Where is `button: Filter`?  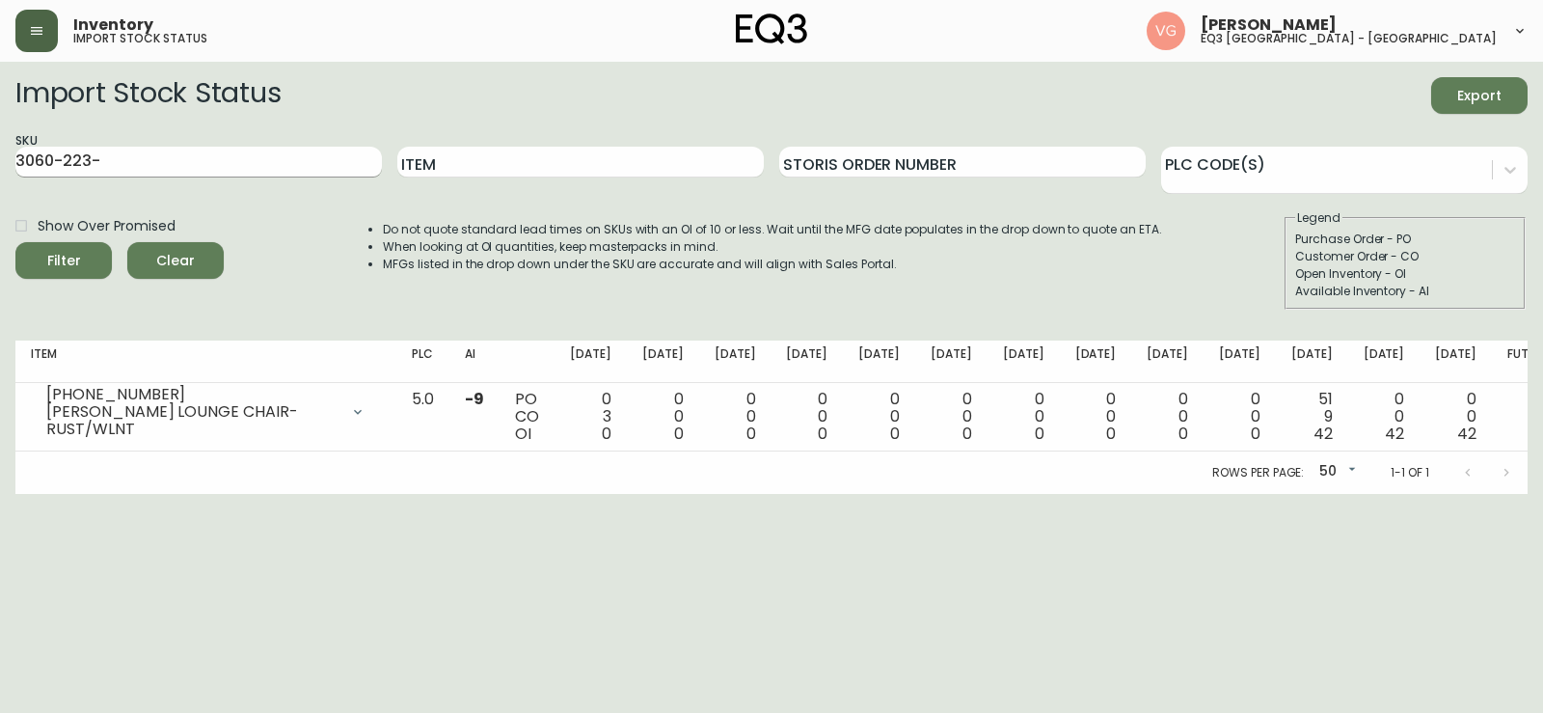
button: Filter is located at coordinates (64, 260).